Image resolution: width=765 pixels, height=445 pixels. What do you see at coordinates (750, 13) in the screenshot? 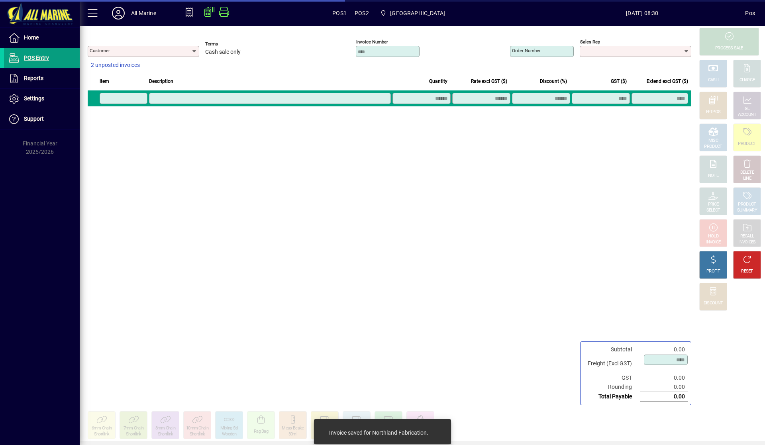
I see `div: Pos` at bounding box center [750, 13].